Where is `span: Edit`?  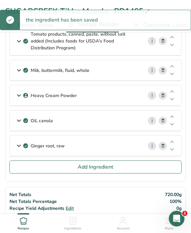
span: Edit is located at coordinates (70, 208).